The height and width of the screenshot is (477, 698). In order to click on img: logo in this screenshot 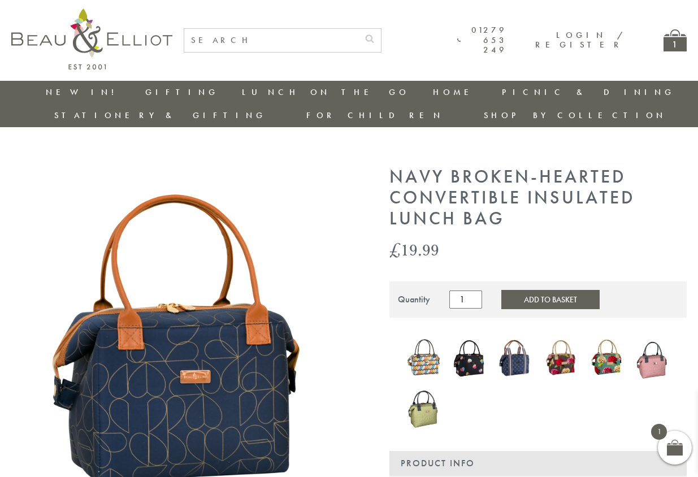, I will do `click(92, 39)`.